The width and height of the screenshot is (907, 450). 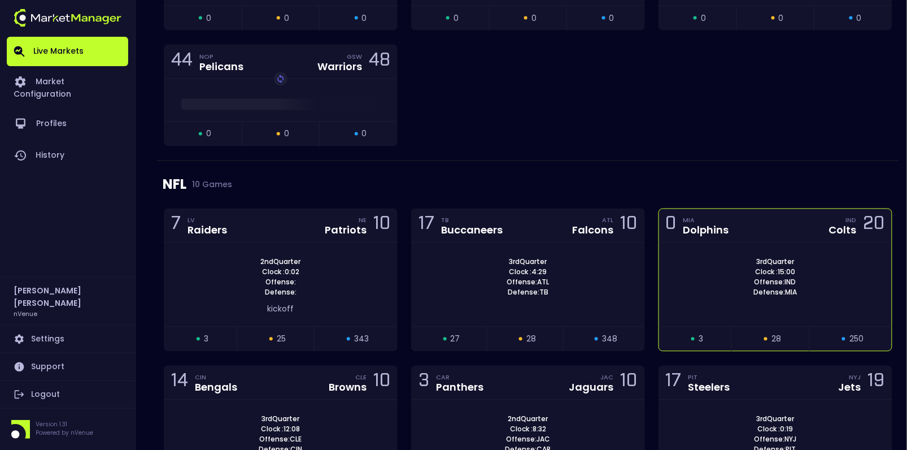 What do you see at coordinates (851, 220) in the screenshot?
I see `div: IND` at bounding box center [851, 220].